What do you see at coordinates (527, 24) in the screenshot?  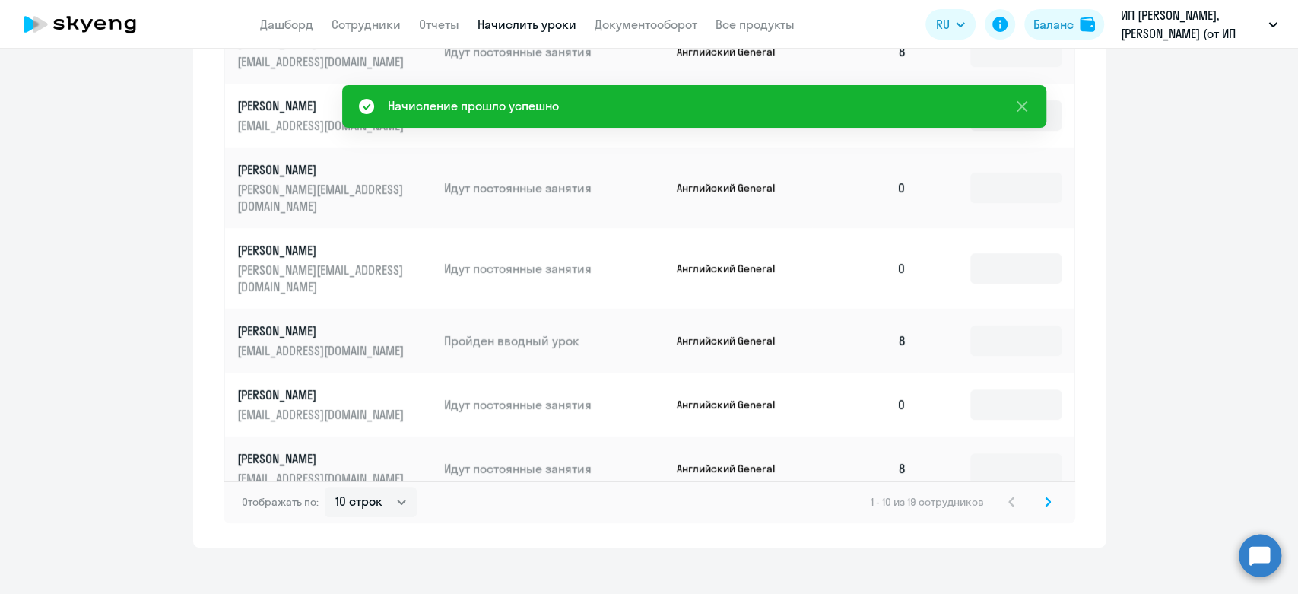 I see `a: Начислить уроки` at bounding box center [527, 24].